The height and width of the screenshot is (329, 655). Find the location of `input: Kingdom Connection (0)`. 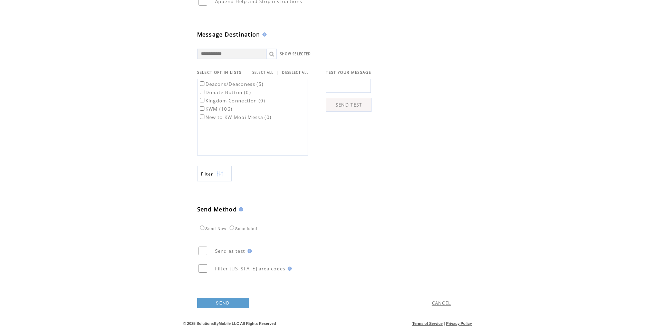

input: Kingdom Connection (0) is located at coordinates (202, 100).